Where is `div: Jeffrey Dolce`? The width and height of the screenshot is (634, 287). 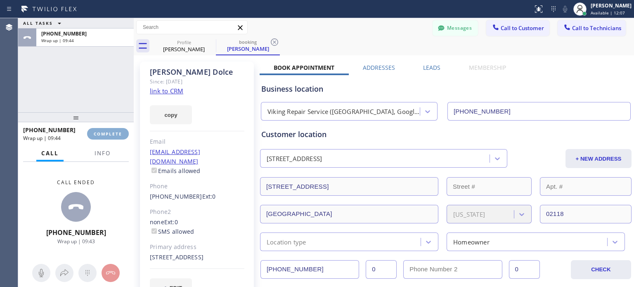
div: Jeffrey Dolce is located at coordinates (248, 45).